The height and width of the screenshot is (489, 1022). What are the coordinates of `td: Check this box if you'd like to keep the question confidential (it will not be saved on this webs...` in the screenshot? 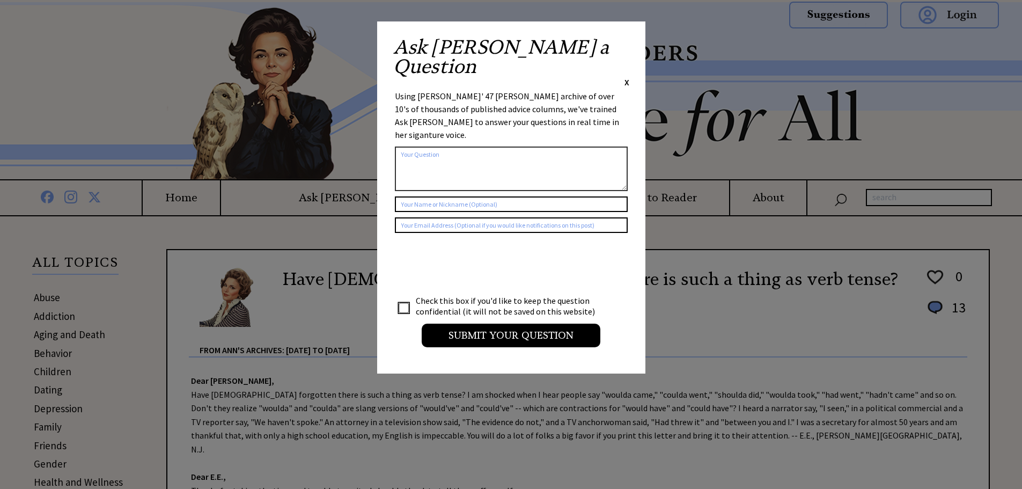 It's located at (510, 306).